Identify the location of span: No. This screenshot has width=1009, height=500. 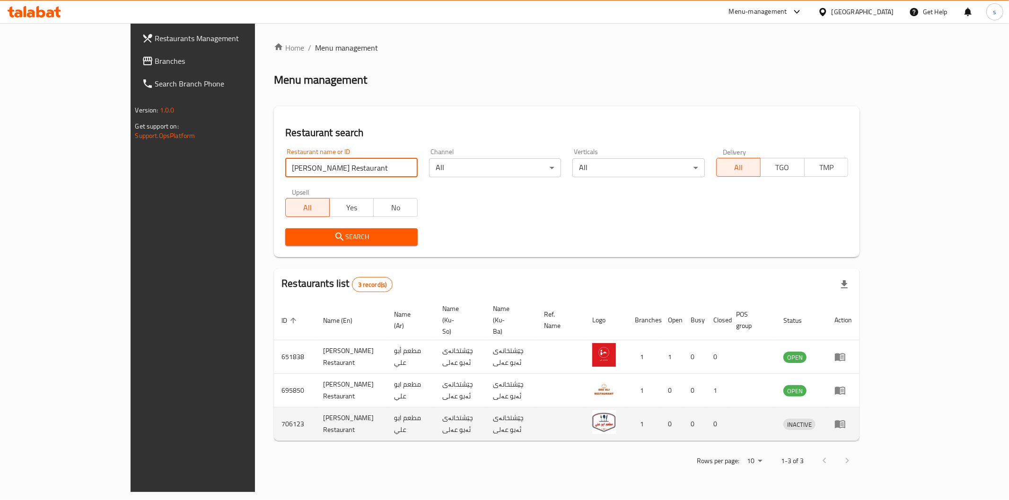
(395, 208).